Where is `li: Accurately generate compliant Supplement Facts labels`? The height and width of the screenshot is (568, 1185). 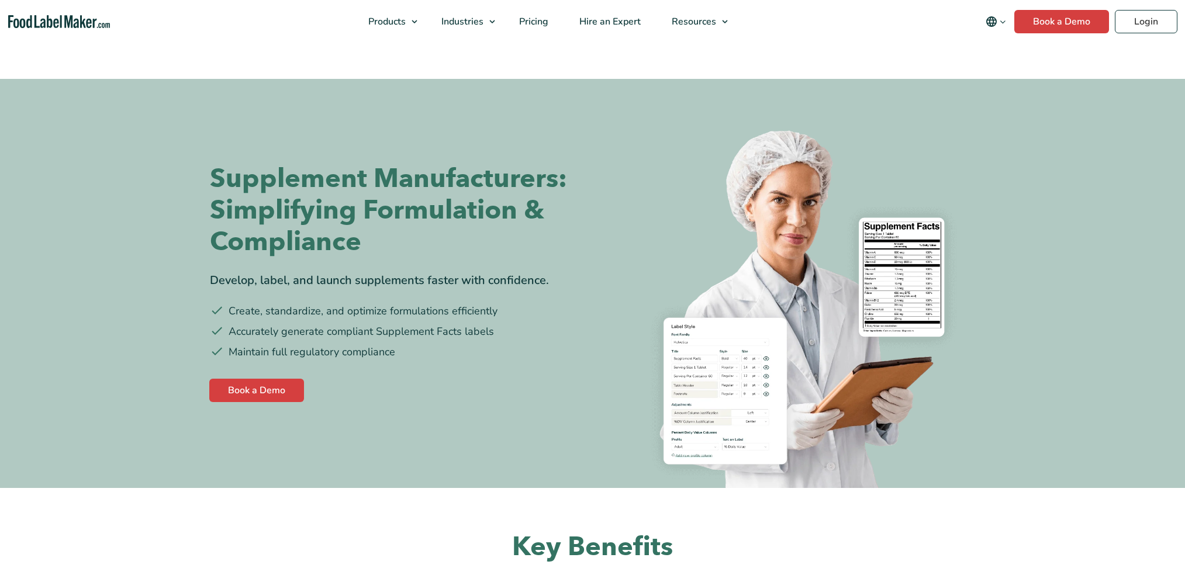 li: Accurately generate compliant Supplement Facts labels is located at coordinates (397, 331).